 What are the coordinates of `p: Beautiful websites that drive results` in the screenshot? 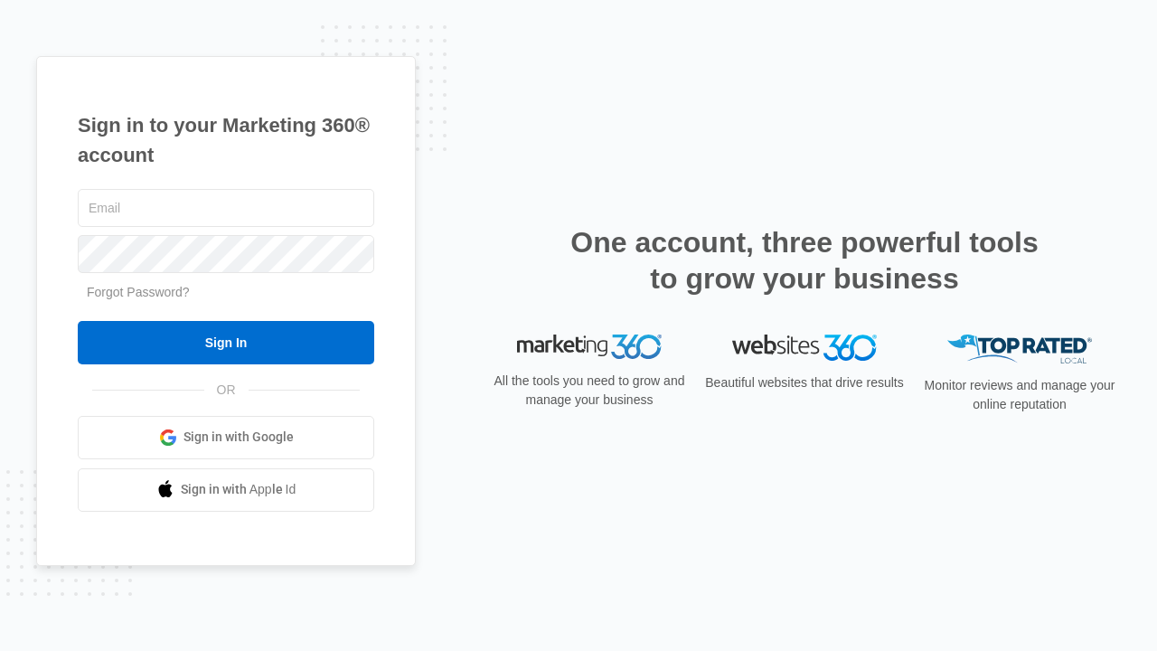 It's located at (805, 382).